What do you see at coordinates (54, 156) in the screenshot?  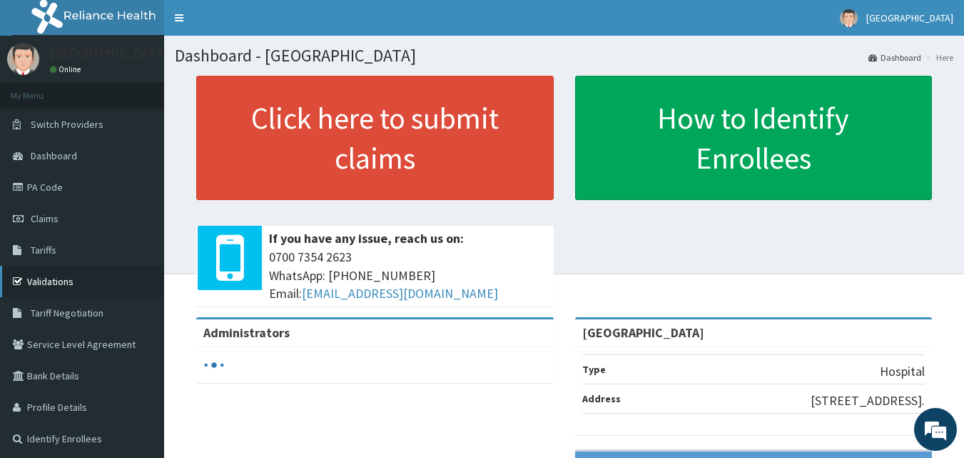 I see `span: Dashboard` at bounding box center [54, 156].